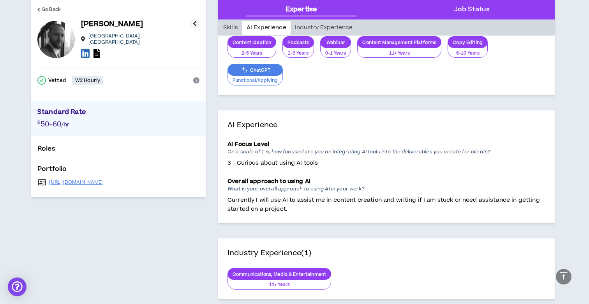 Image resolution: width=589 pixels, height=304 pixels. I want to click on p: Webinar, so click(336, 42).